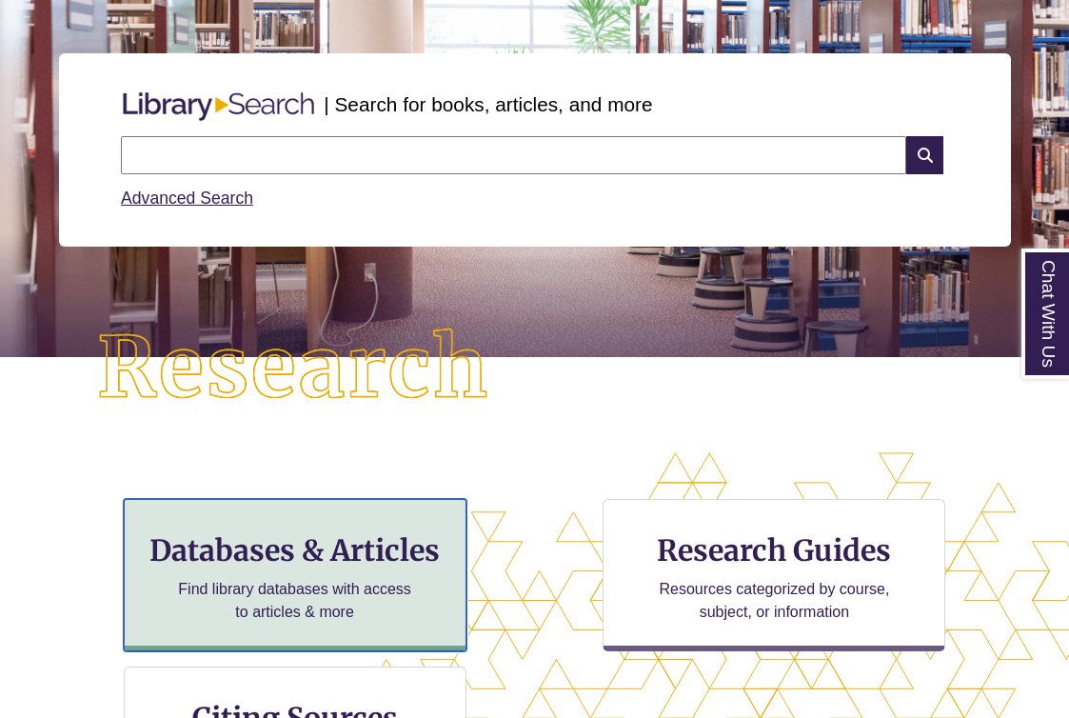 This screenshot has width=1069, height=718. Describe the element at coordinates (295, 575) in the screenshot. I see `a: Databases & Articles Find library databases with access to articles & more` at that location.